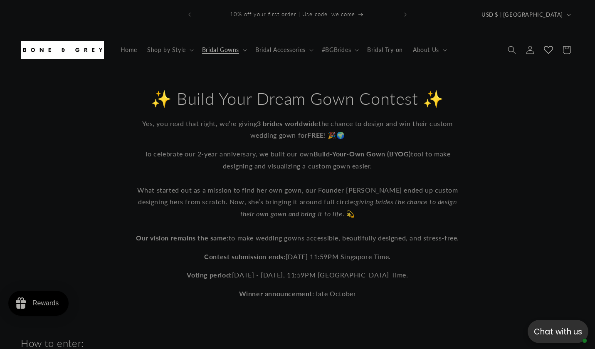  I want to click on span: About Us, so click(426, 50).